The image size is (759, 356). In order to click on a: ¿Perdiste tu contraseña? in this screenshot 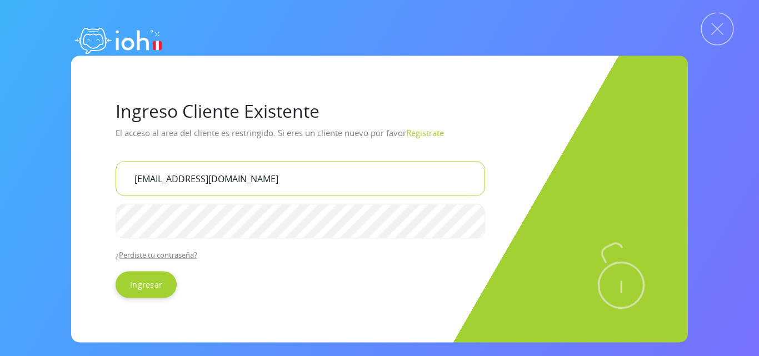, I will do `click(156, 254)`.